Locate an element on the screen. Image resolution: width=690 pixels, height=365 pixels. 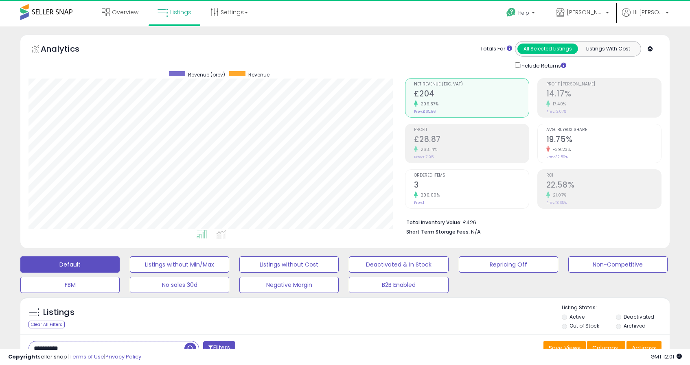
button: Non-Competitive is located at coordinates (618, 264).